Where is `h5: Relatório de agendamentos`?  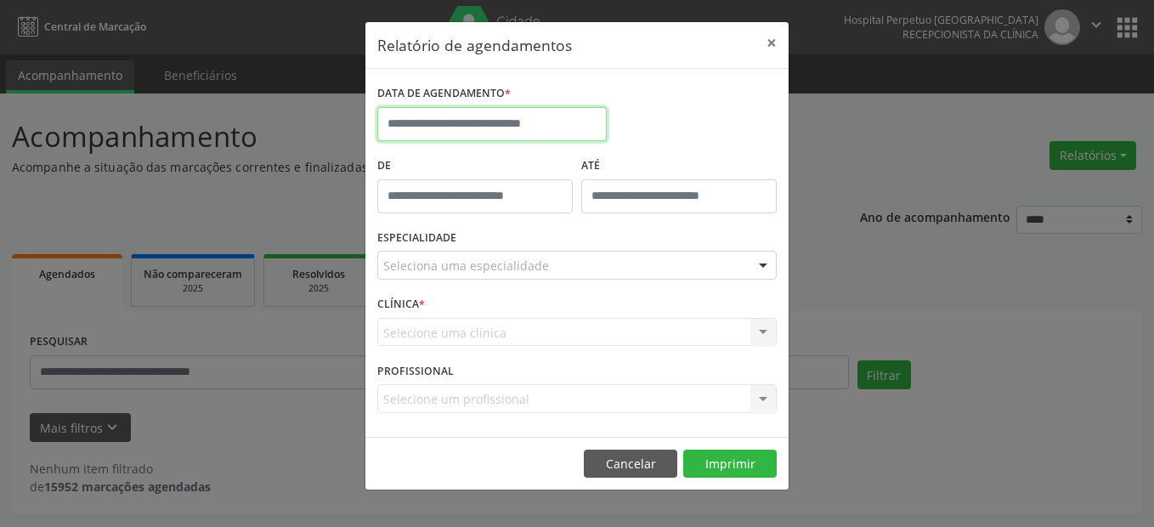 h5: Relatório de agendamentos is located at coordinates (474, 45).